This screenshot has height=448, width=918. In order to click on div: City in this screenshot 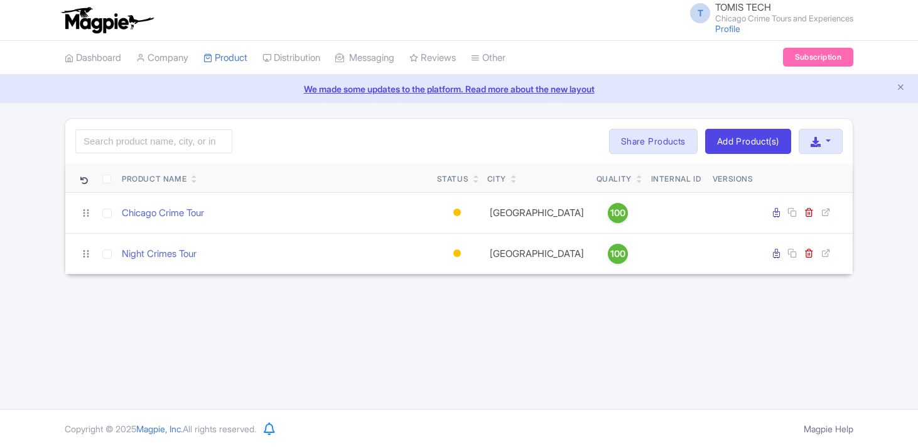, I will do `click(497, 179)`.